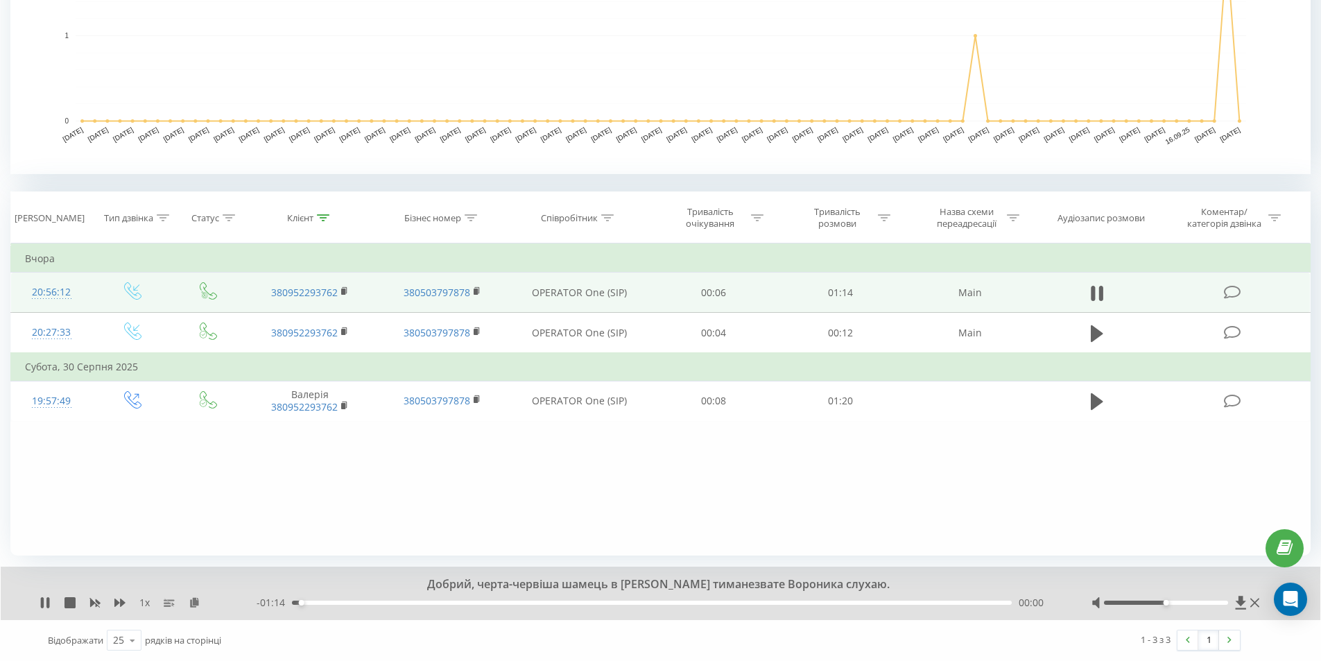 The width and height of the screenshot is (1321, 661). I want to click on div: Клієнт, so click(300, 218).